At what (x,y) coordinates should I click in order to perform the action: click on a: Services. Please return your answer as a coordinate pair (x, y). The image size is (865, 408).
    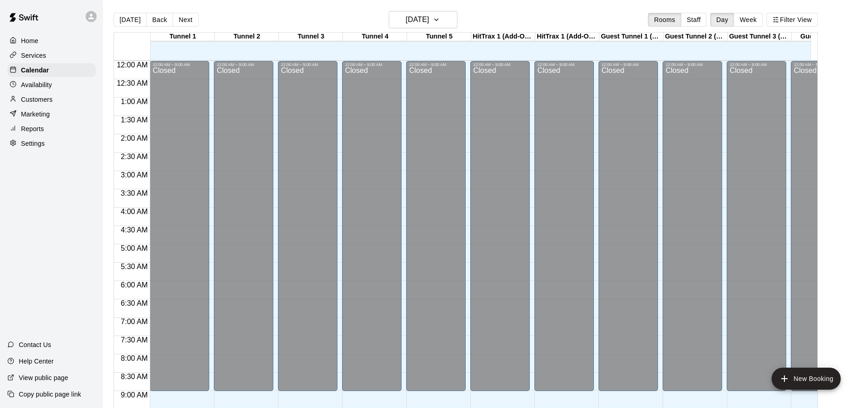
    Looking at the image, I should click on (51, 55).